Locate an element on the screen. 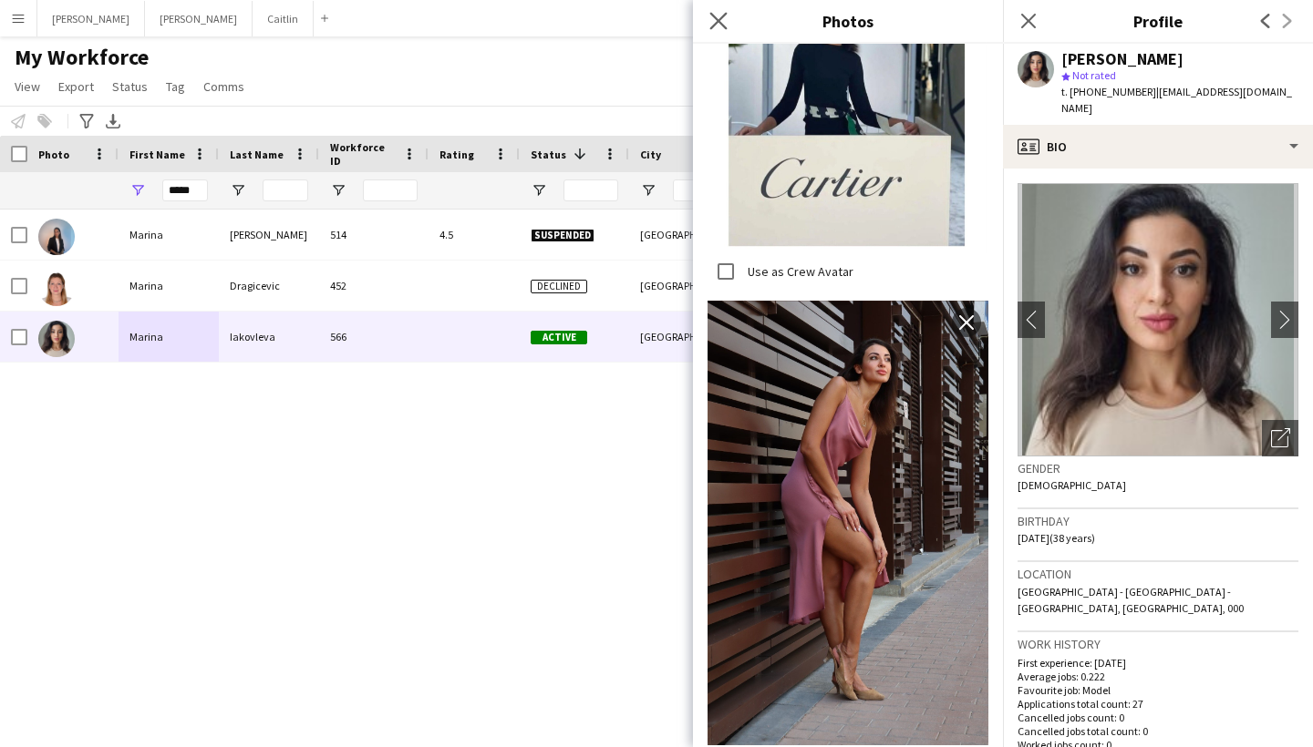 The height and width of the screenshot is (747, 1313). a: Status is located at coordinates (129, 87).